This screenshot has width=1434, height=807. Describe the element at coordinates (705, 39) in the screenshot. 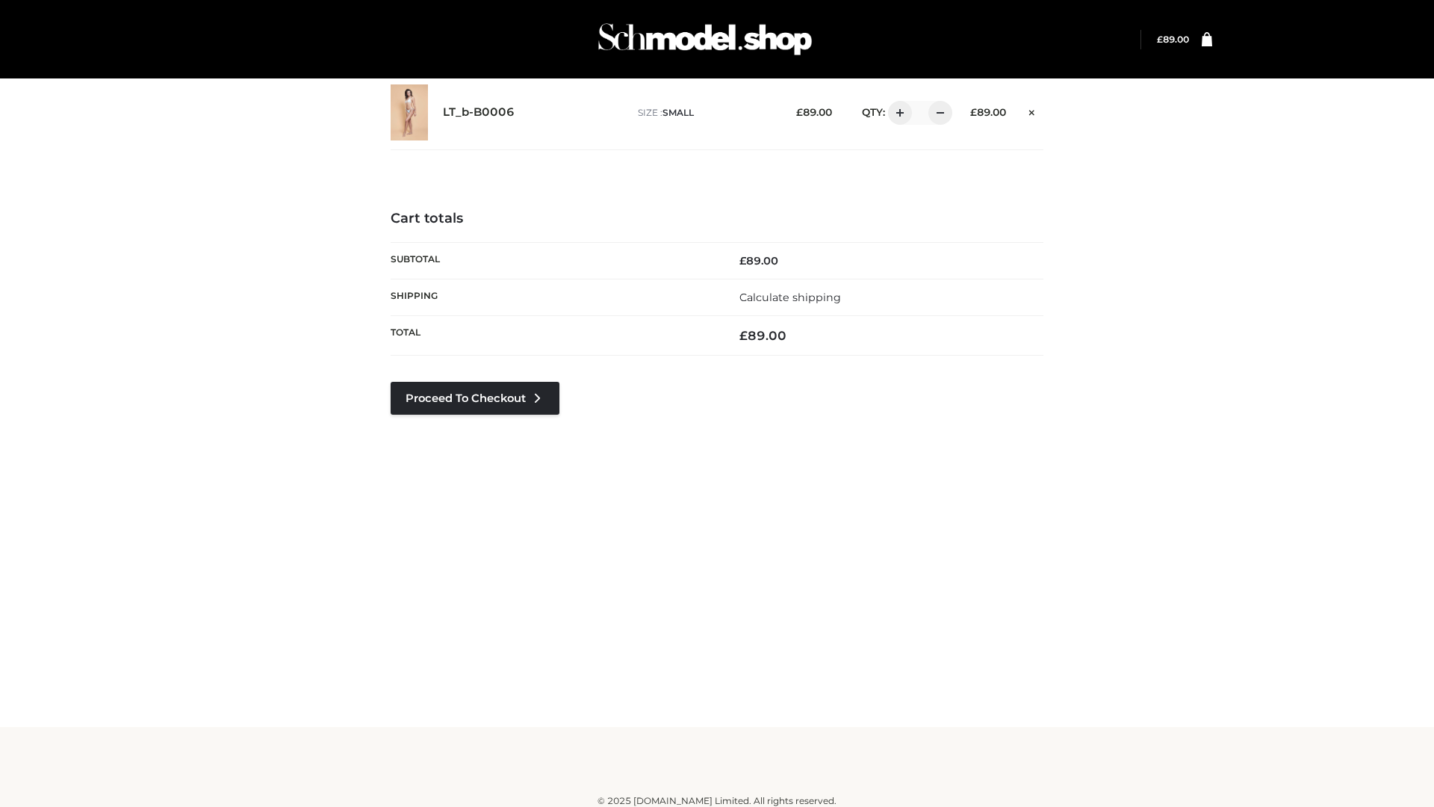

I see `img: Schmodel Admin 964` at that location.